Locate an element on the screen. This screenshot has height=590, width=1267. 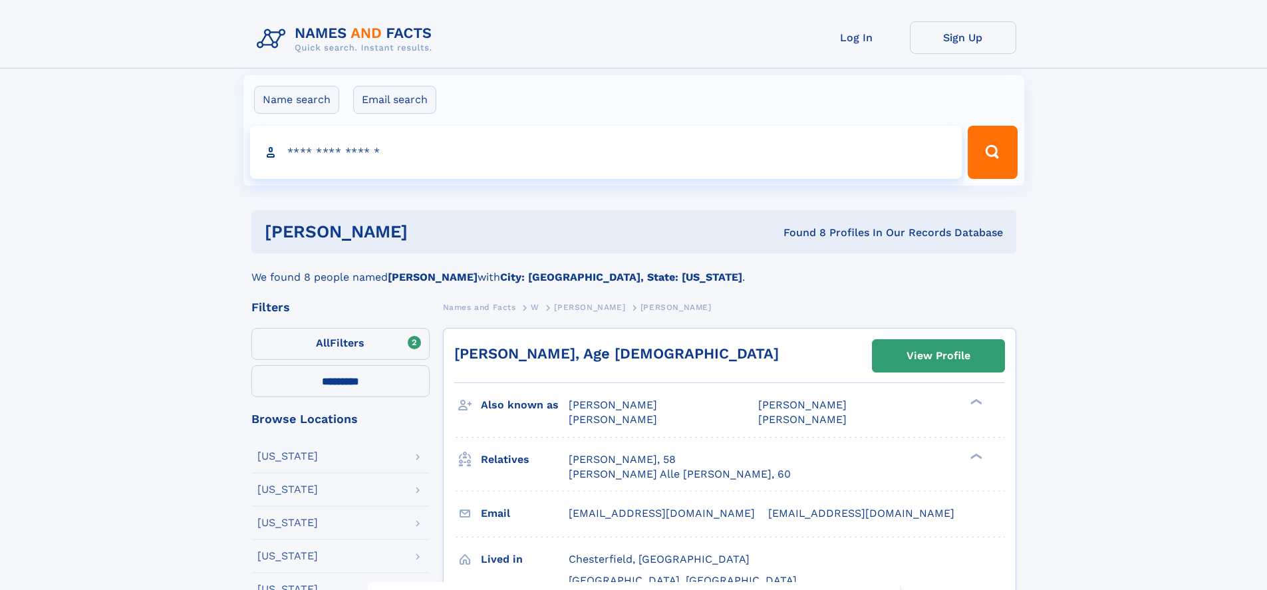
a: View Profile is located at coordinates (938, 356).